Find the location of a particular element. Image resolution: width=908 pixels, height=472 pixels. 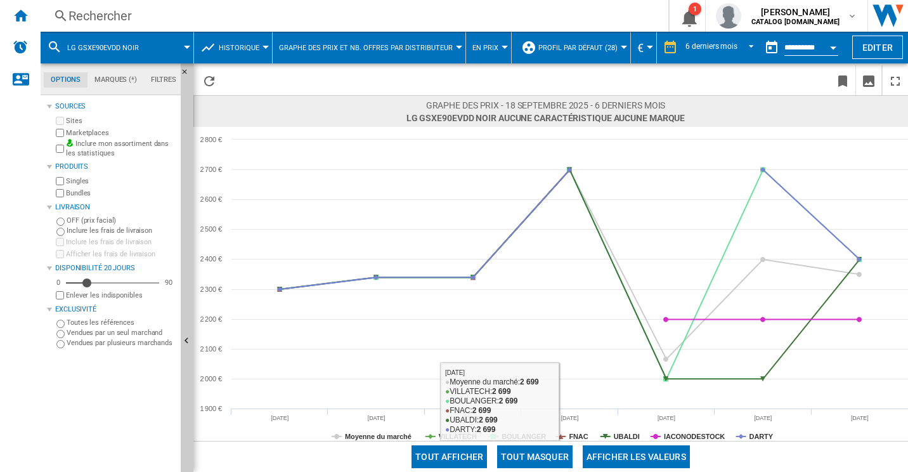

div: Graphe des prix et nb. offres par distributeur is located at coordinates (369, 48).